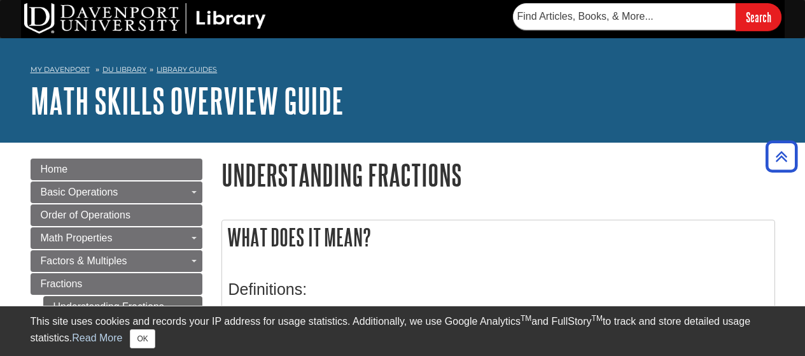 This screenshot has height=356, width=805. Describe the element at coordinates (498, 289) in the screenshot. I see `h3: Definitions:` at that location.